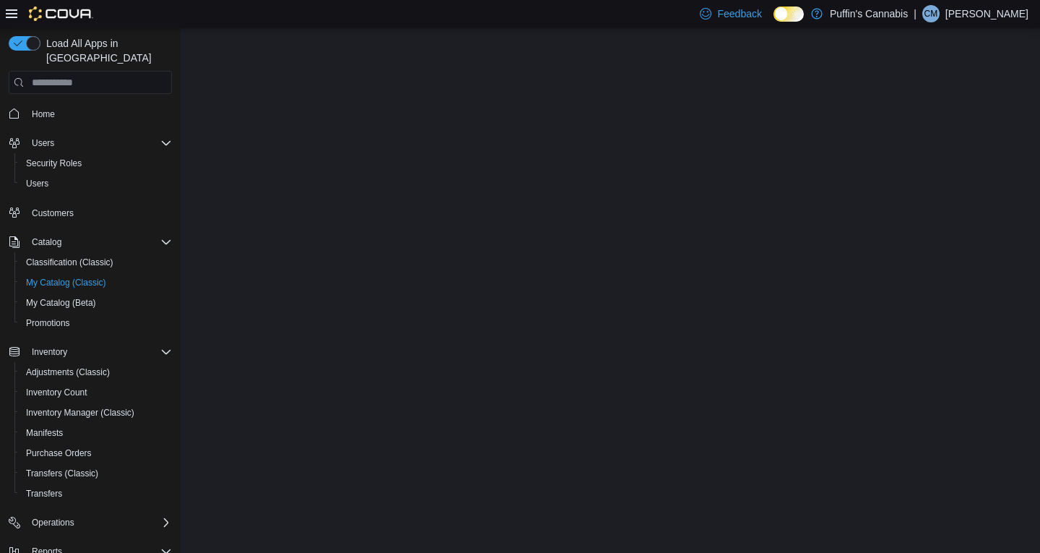 This screenshot has width=1040, height=553. Describe the element at coordinates (80, 413) in the screenshot. I see `a: Inventory Manager (Classic)` at that location.